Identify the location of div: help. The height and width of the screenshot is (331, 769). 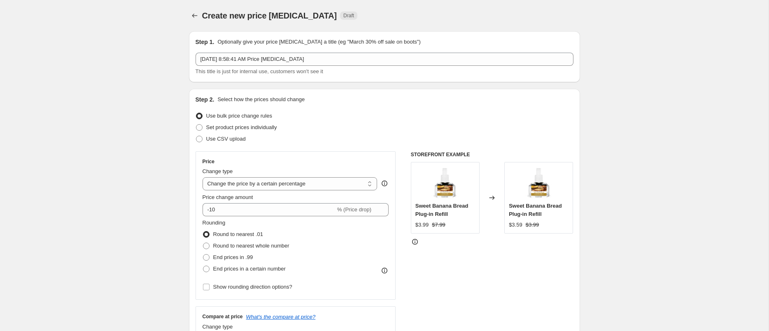
(384, 184).